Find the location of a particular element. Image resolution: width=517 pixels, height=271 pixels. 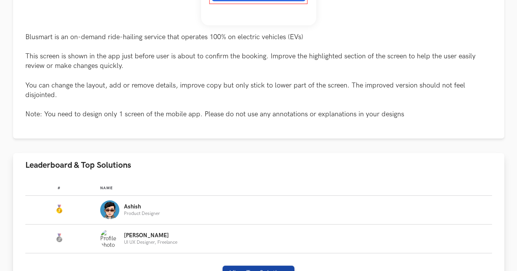

span: Name is located at coordinates (106, 188).